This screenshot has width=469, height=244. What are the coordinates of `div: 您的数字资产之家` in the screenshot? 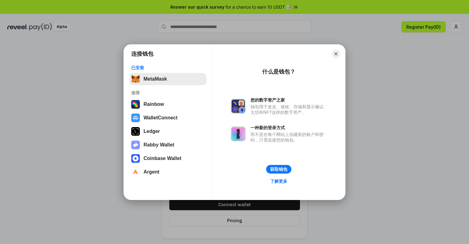 It's located at (289, 100).